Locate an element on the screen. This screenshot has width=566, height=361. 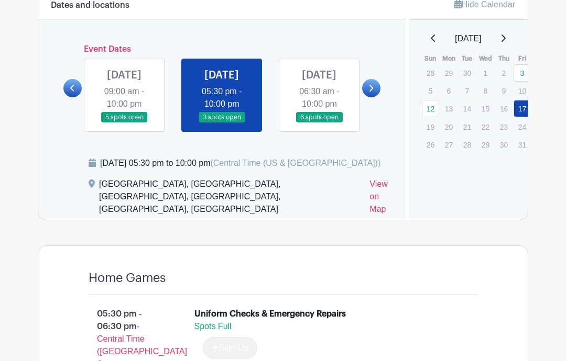
p: 26 is located at coordinates (430, 145).